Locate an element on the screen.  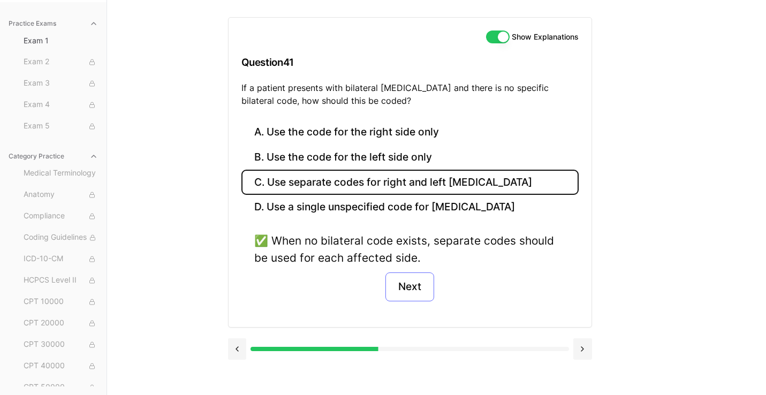
span: CPT 10000 is located at coordinates (61, 302).